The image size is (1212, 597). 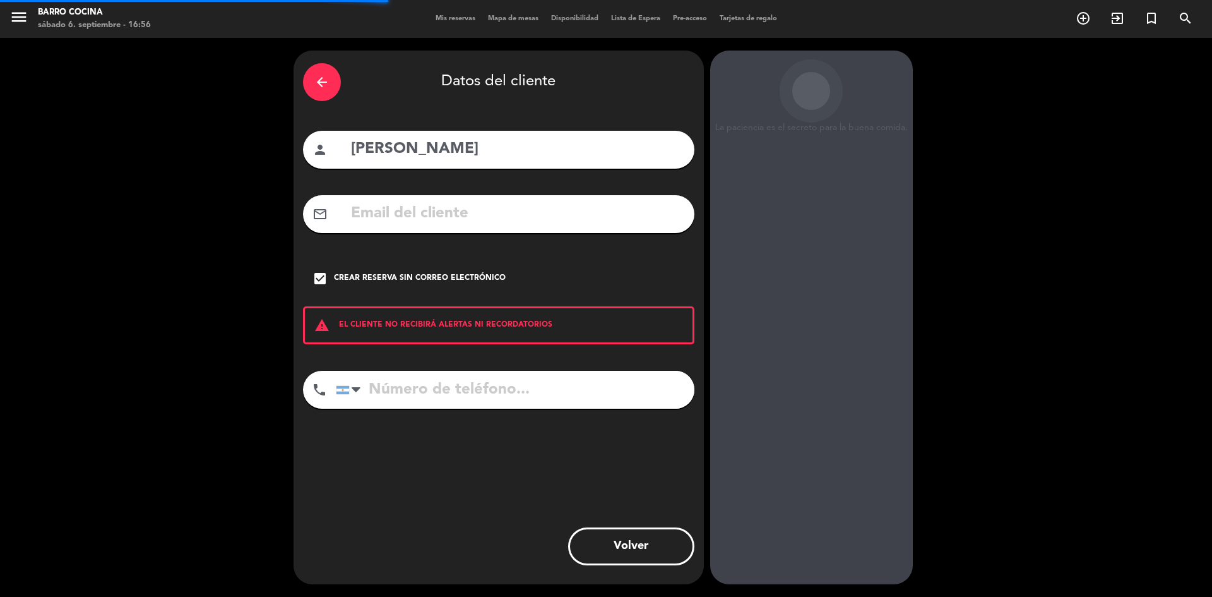 I want to click on span: Mis reservas, so click(x=455, y=18).